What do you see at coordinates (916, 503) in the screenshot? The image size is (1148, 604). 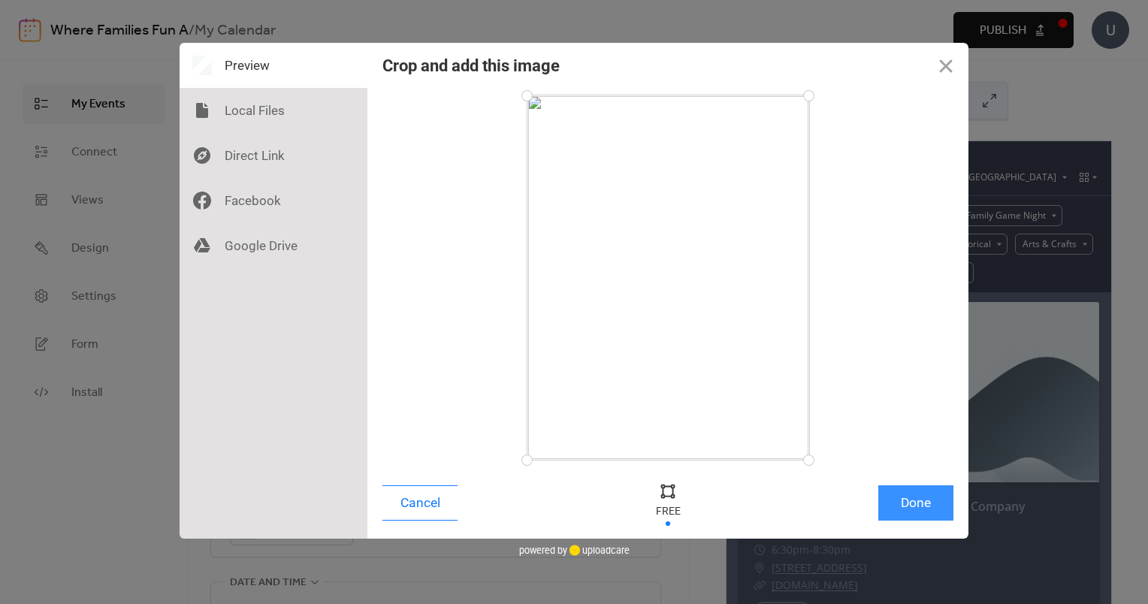 I see `button: Done` at bounding box center [916, 503].